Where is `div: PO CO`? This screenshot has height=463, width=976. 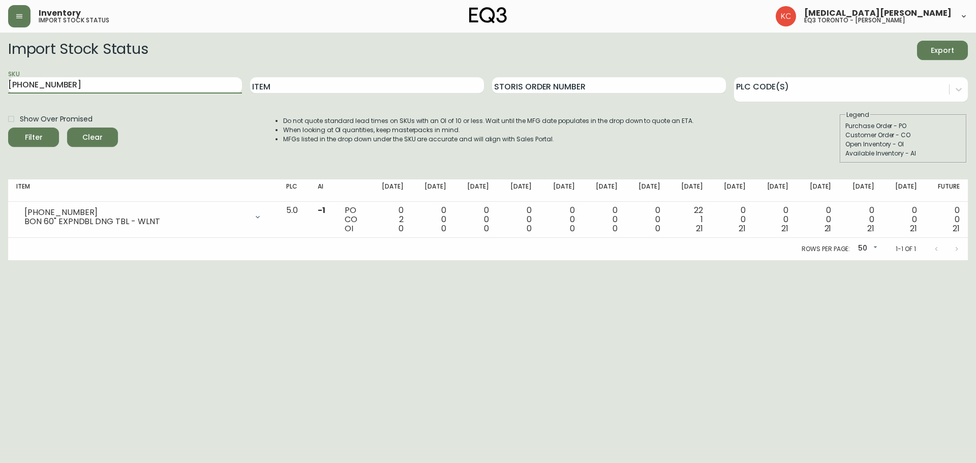 div: PO CO is located at coordinates (353, 220).